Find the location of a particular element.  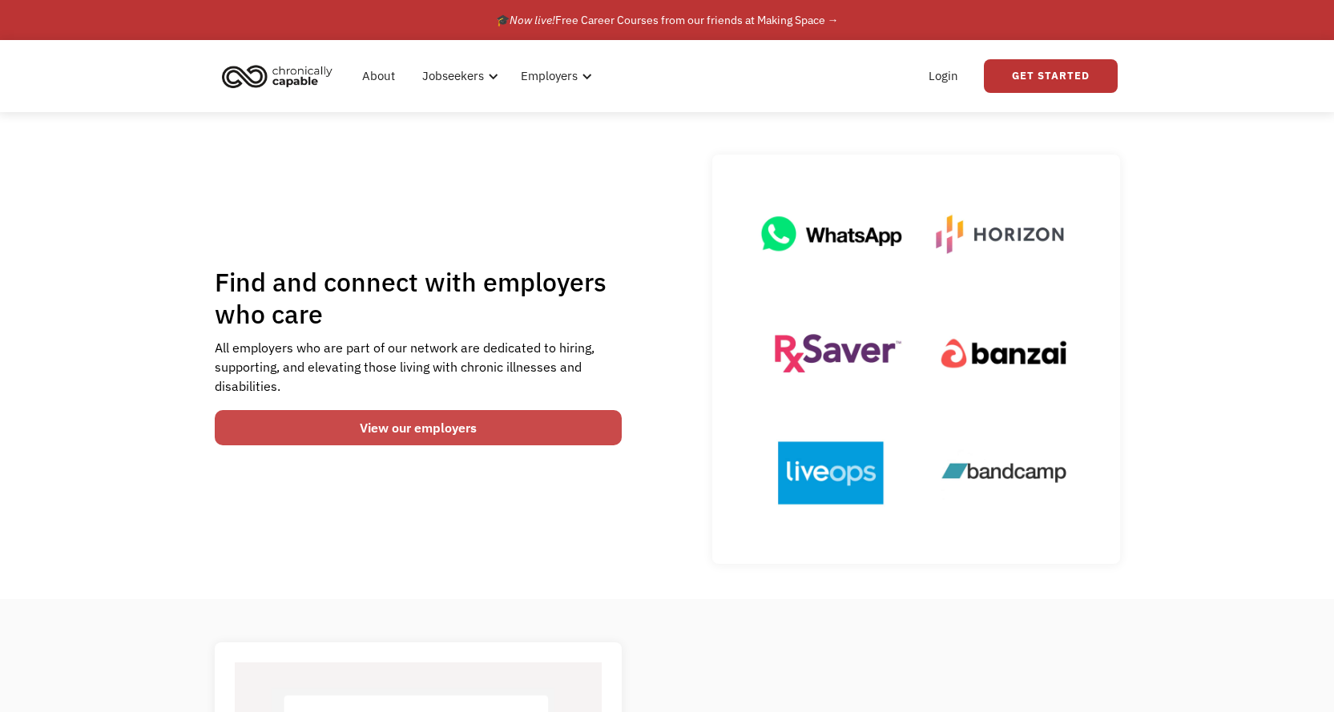

div: All employers who are part of our network are dedicated to hiring, supporting, and elevating thos... is located at coordinates (418, 367).